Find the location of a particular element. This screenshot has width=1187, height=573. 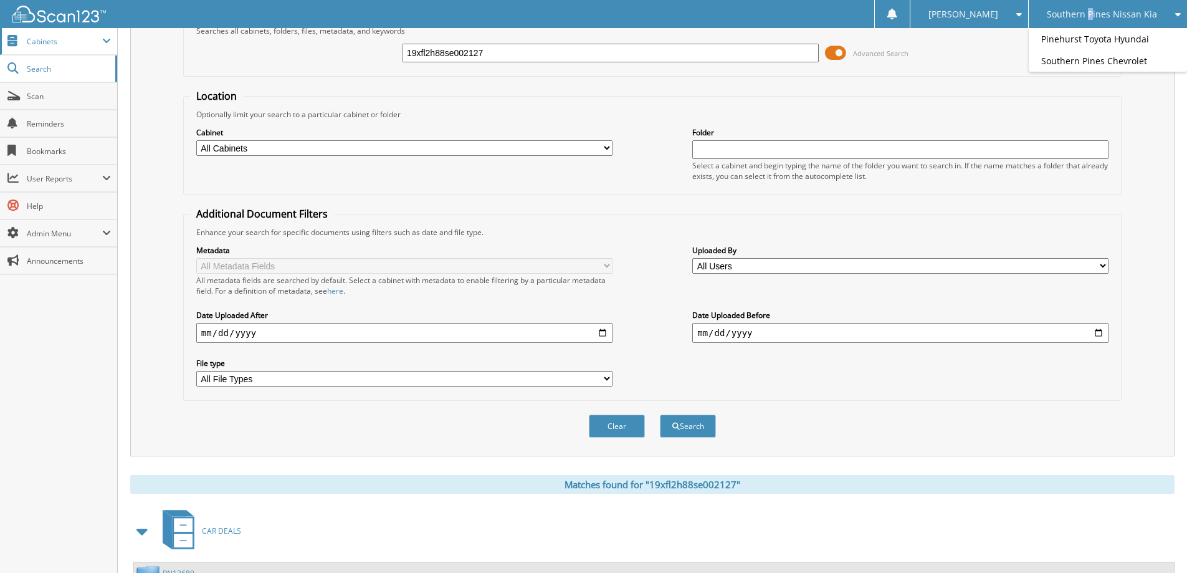

a: CAR DEALS is located at coordinates (198, 530).